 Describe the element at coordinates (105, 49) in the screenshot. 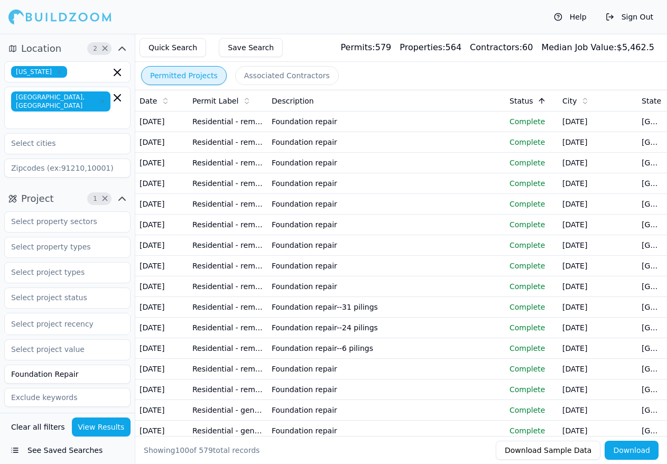

I see `span: Clear Location filters` at that location.